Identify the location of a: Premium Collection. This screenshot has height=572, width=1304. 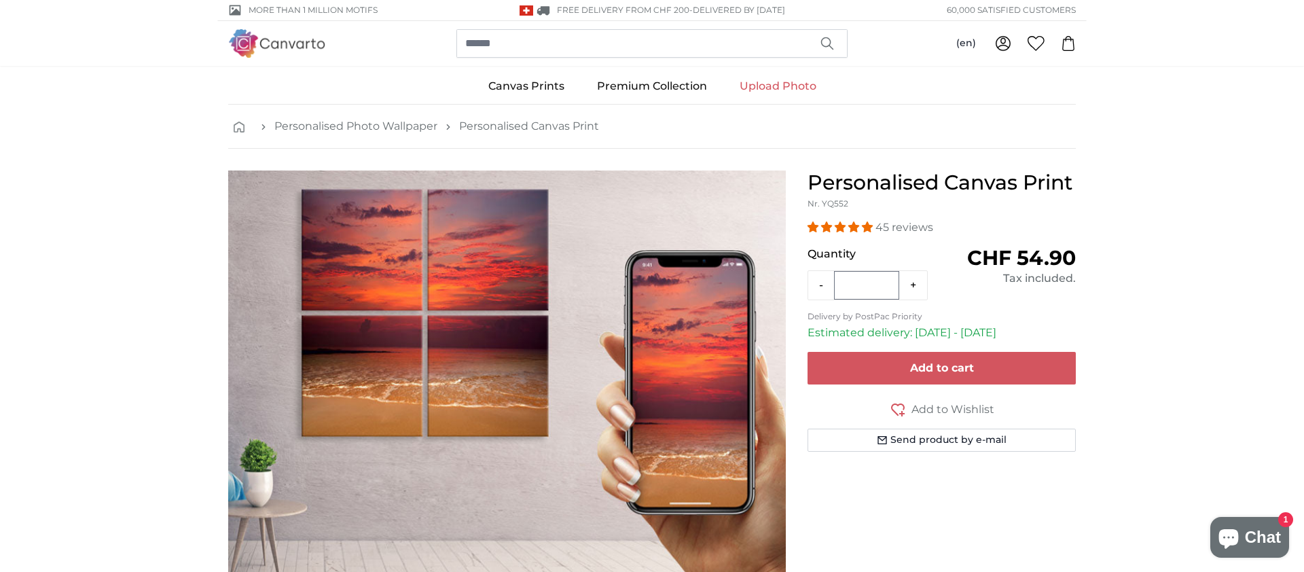
(652, 86).